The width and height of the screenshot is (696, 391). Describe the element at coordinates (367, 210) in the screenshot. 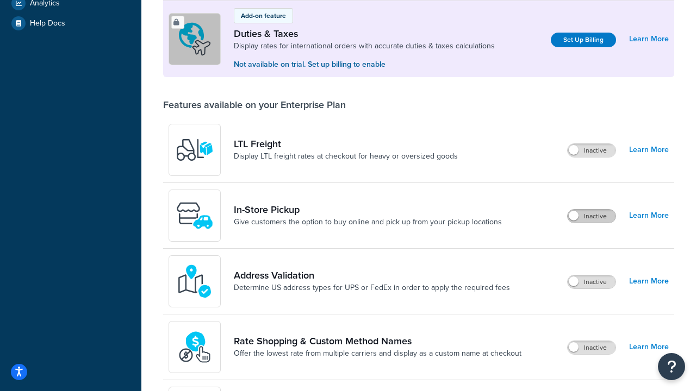

I see `a: In-Store Pickup` at that location.